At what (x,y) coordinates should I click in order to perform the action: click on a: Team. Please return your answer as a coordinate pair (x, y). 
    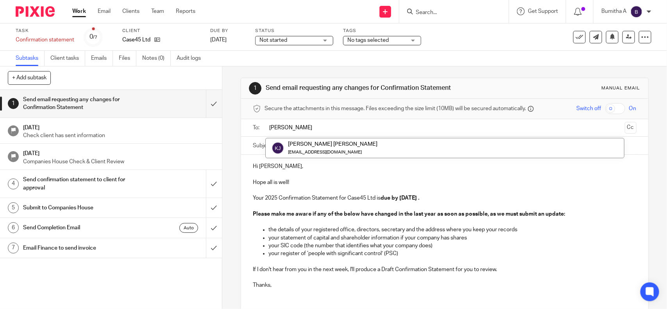
    Looking at the image, I should click on (158, 11).